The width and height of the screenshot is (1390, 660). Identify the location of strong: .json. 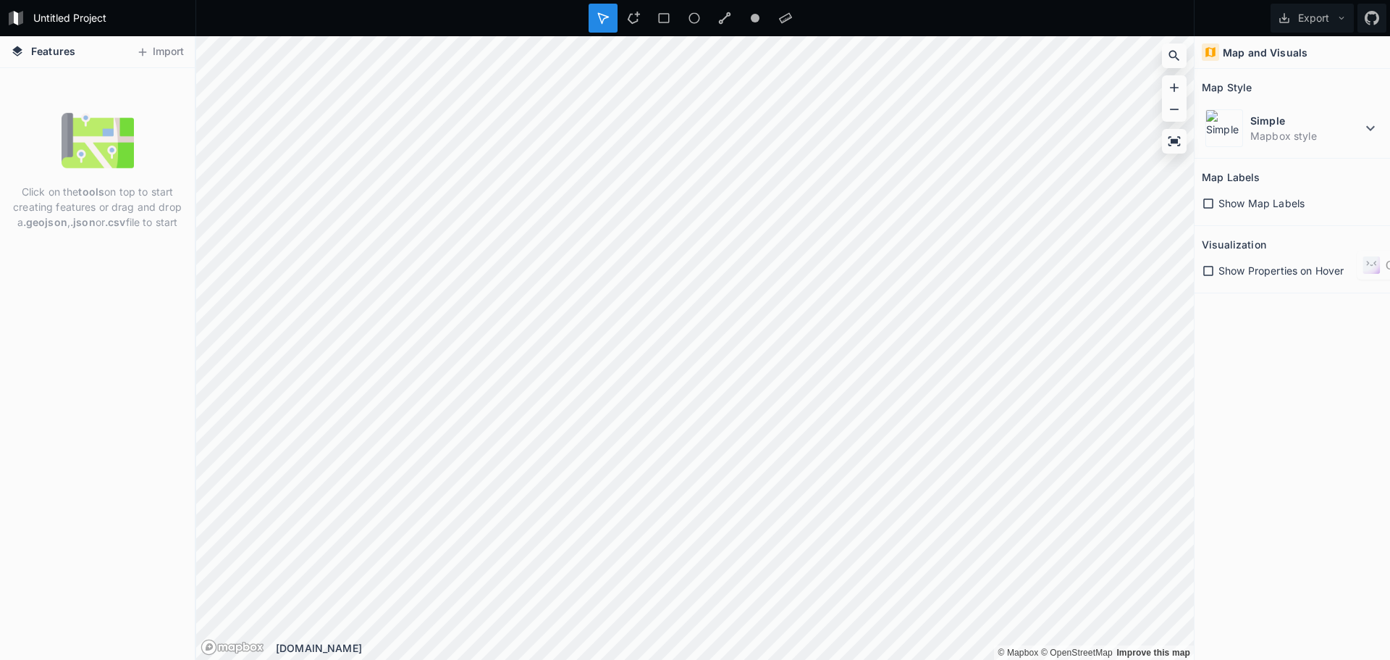
(83, 222).